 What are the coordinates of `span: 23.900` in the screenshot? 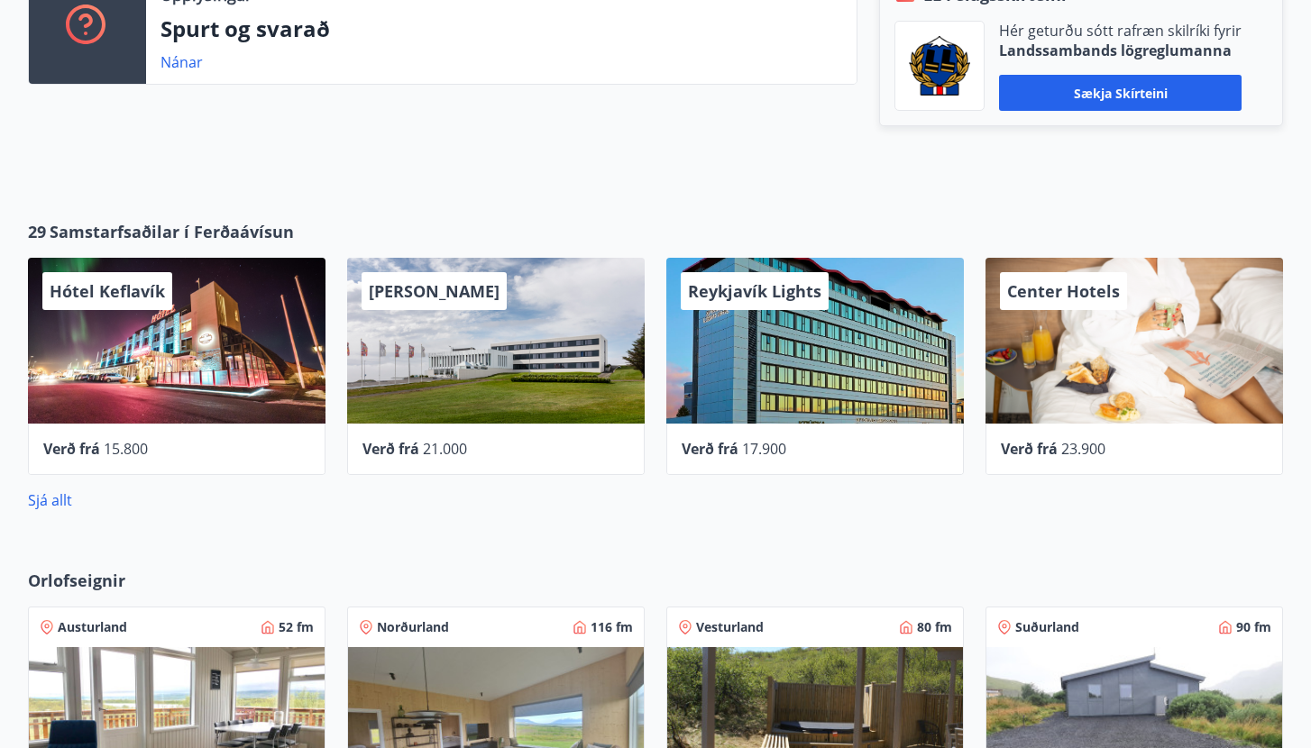 It's located at (1083, 449).